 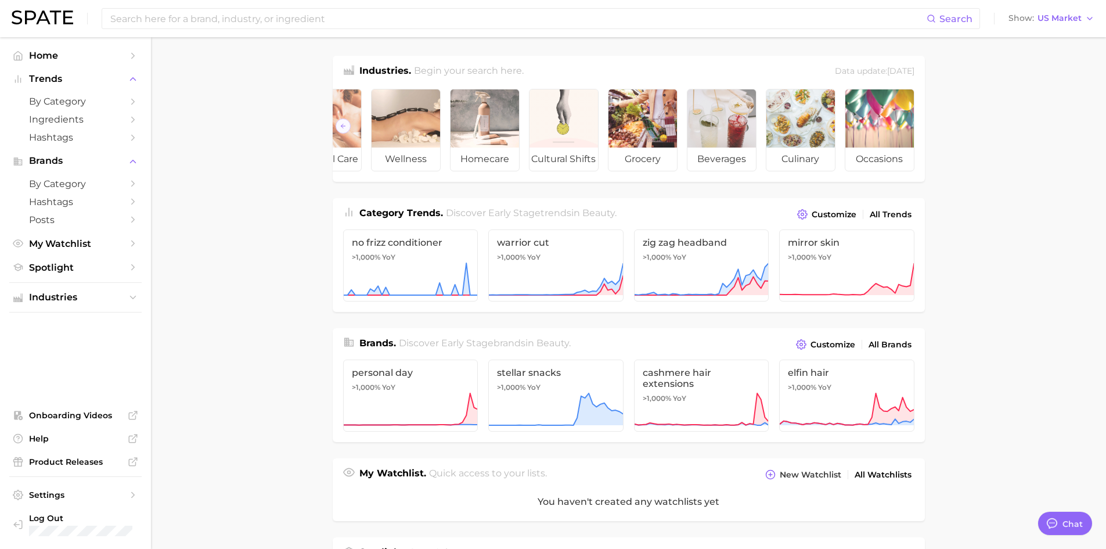 What do you see at coordinates (75, 219) in the screenshot?
I see `a: Posts` at bounding box center [75, 219].